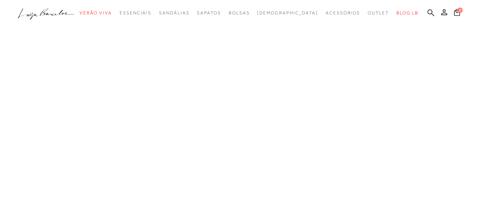 The height and width of the screenshot is (209, 479). Describe the element at coordinates (288, 13) in the screenshot. I see `a: noSubCategoriesText` at that location.